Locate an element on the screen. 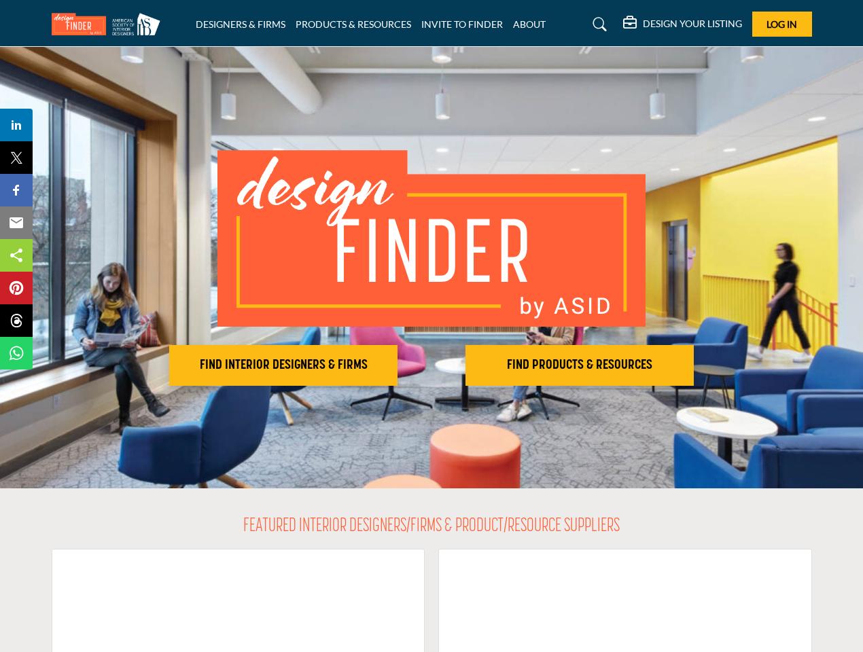 This screenshot has height=652, width=863. h2: FIND PRODUCTS & RESOURCES is located at coordinates (580, 366).